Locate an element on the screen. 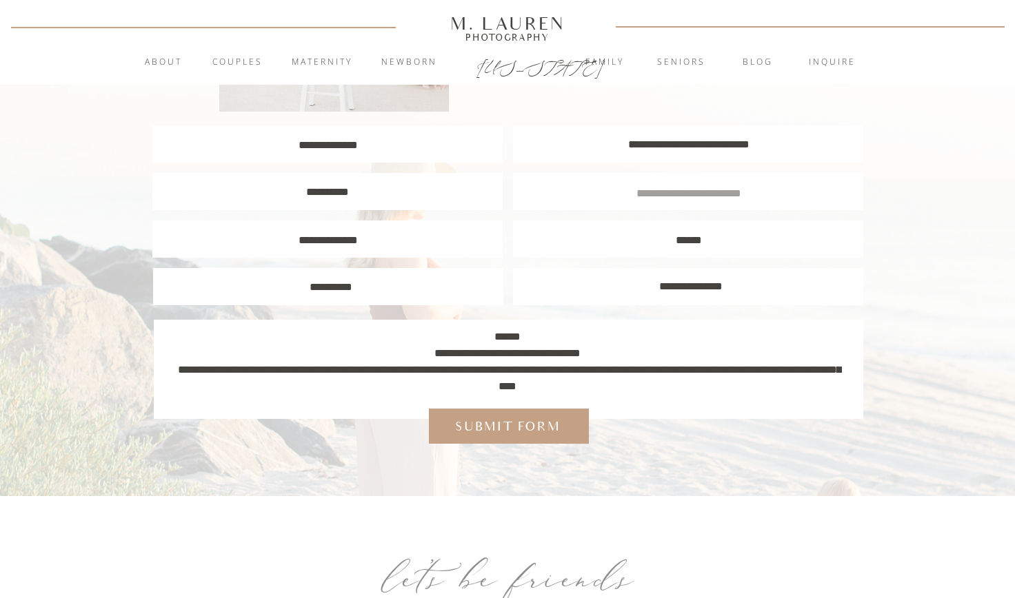 The image size is (1015, 598). a: M. Lauren is located at coordinates (507, 23).